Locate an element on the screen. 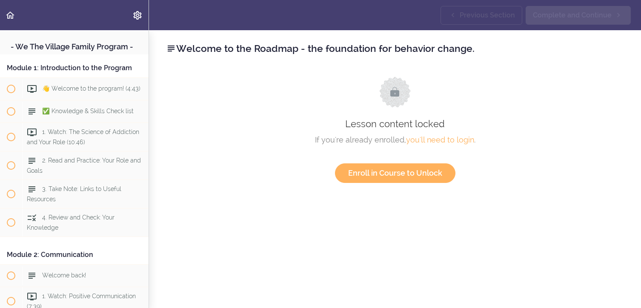 This screenshot has height=308, width=641. a: you'll need to login is located at coordinates (440, 140).